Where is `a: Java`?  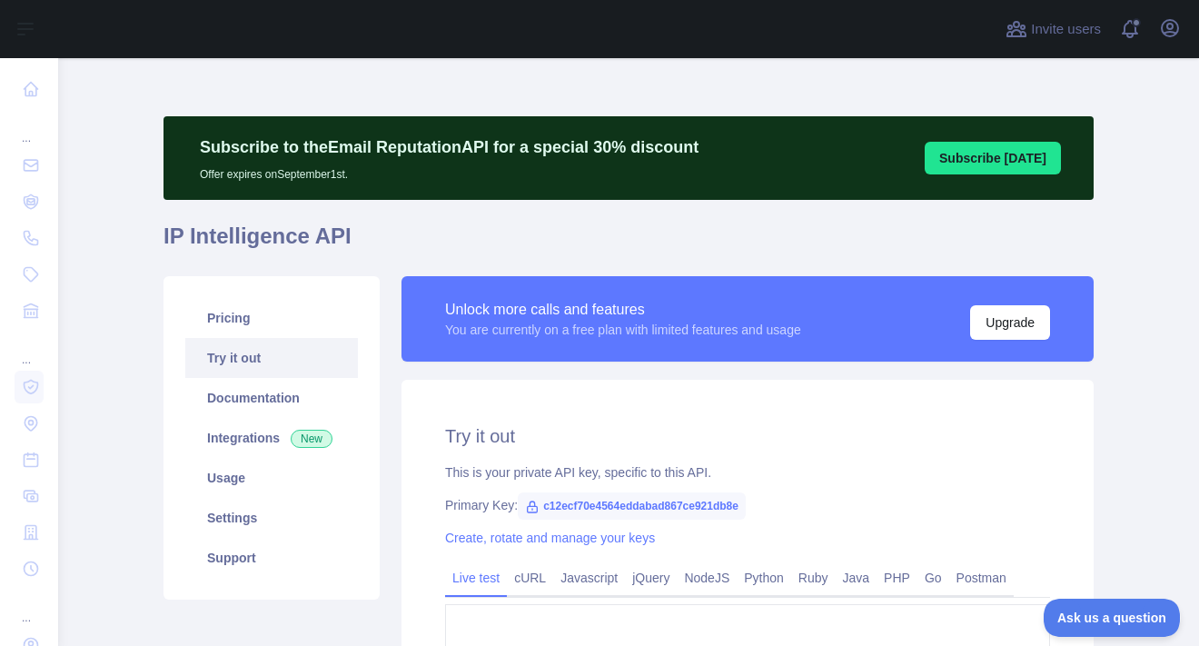
a: Java is located at coordinates (857, 578).